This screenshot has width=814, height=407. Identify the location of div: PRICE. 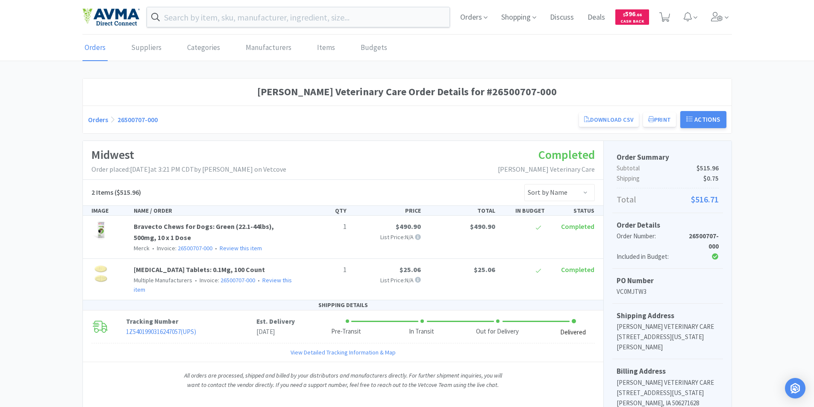
(387, 211).